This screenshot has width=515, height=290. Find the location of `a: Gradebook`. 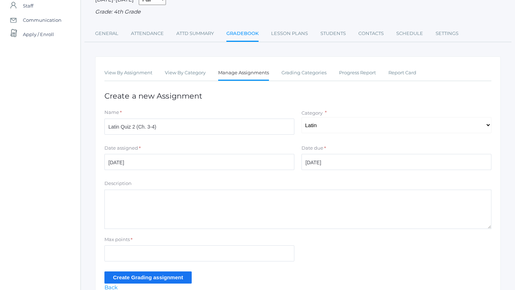

a: Gradebook is located at coordinates (242, 34).